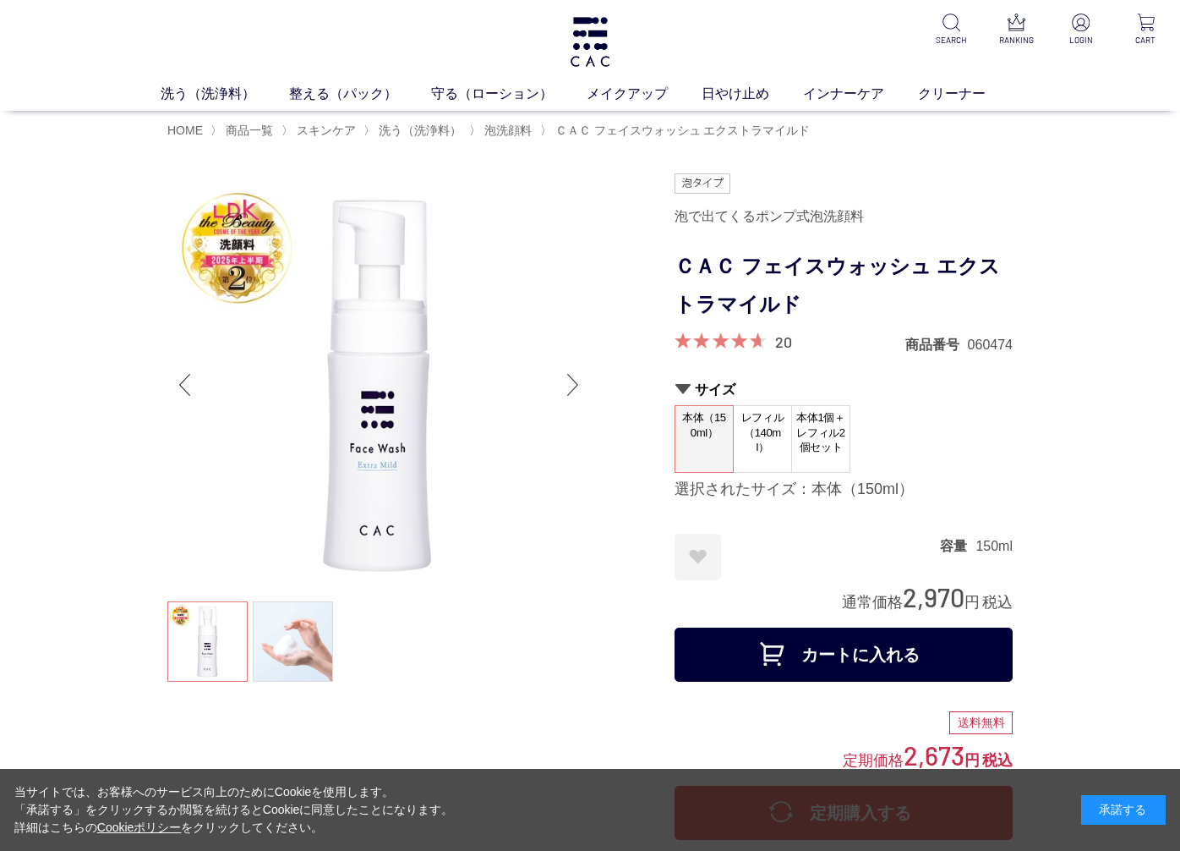 The width and height of the screenshot is (1180, 851). I want to click on p: RANKING, so click(1016, 40).